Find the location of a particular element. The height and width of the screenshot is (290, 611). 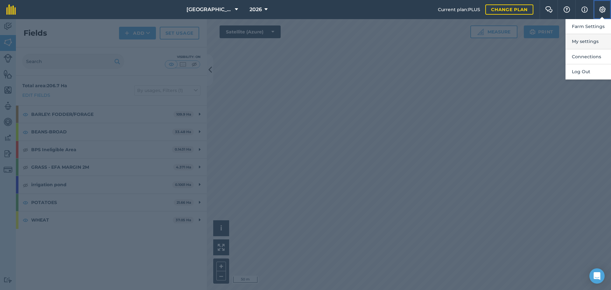

div: Open Intercom Messenger is located at coordinates (597, 276).